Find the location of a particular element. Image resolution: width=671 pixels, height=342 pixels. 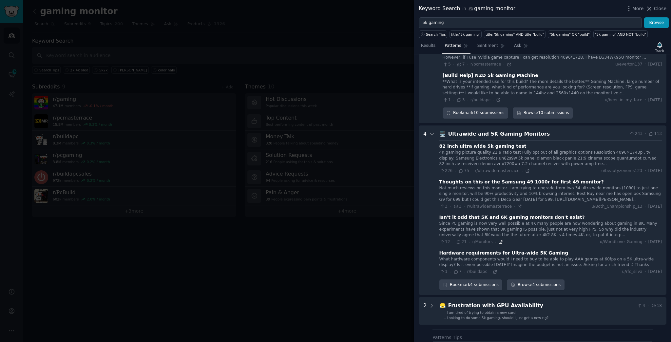

span: 113 is located at coordinates (655, 134).